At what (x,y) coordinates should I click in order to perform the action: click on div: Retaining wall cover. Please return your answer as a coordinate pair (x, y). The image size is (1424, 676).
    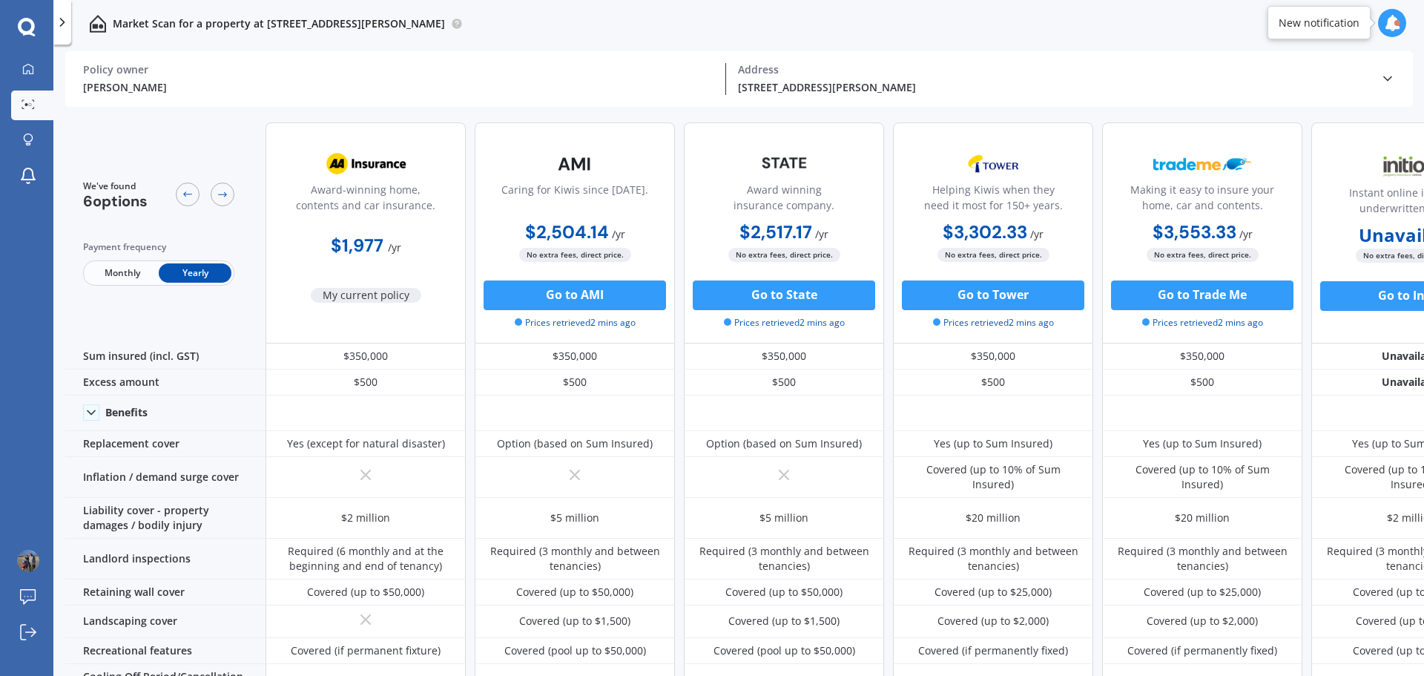
    Looking at the image, I should click on (165, 592).